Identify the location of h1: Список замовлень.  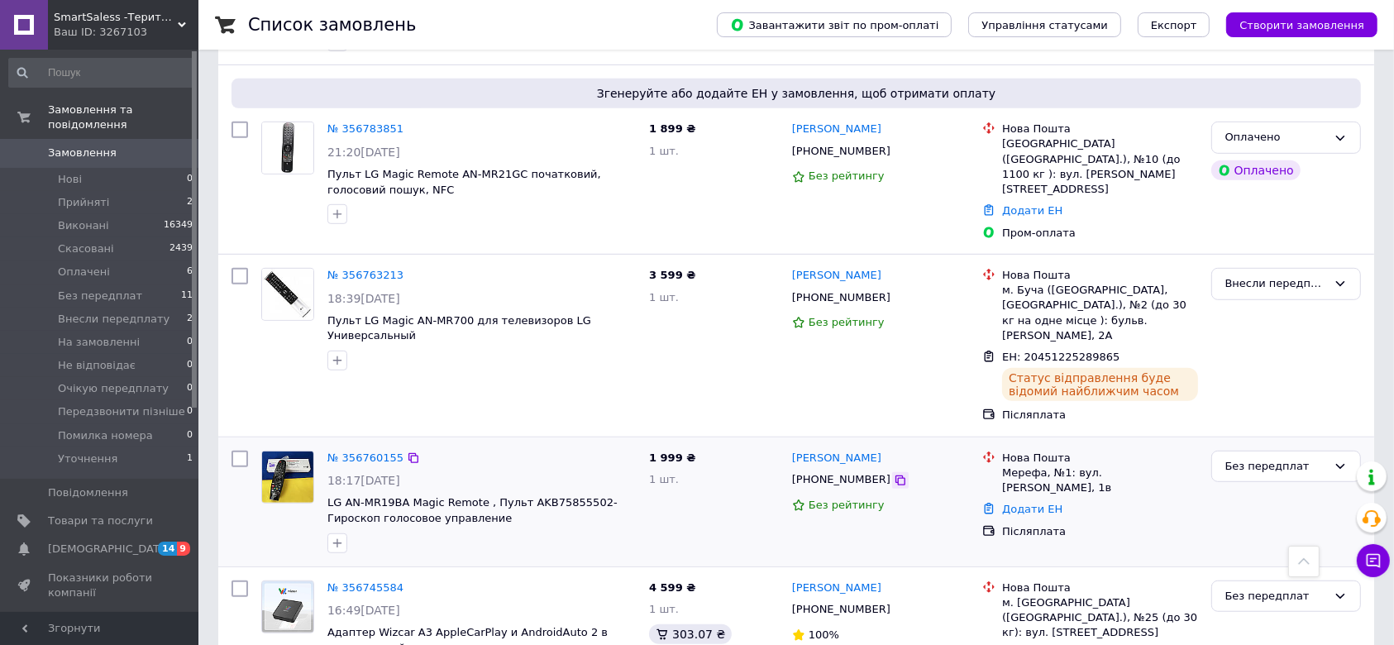
(332, 25).